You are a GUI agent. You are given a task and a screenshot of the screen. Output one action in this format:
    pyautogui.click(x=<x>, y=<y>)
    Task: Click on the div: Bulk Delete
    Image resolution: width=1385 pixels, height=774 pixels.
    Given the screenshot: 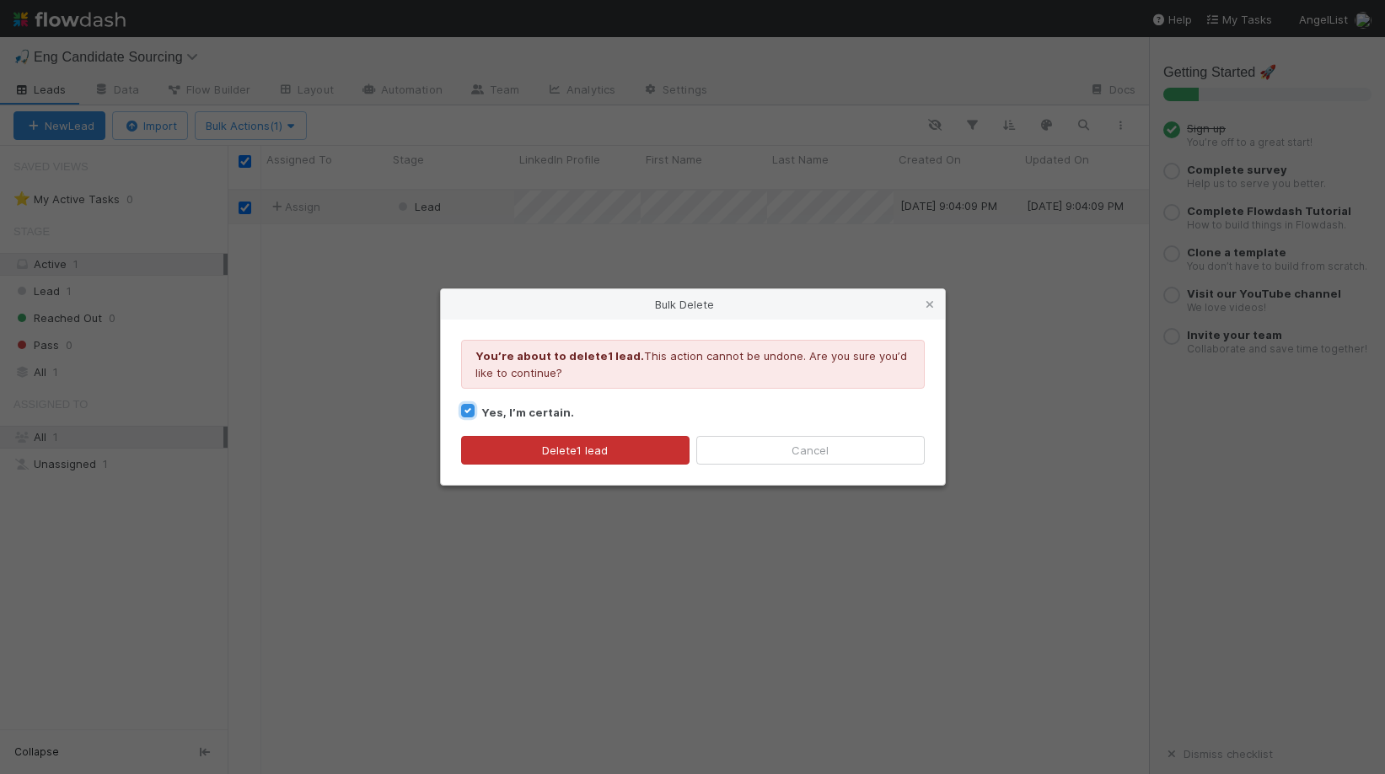 What is the action you would take?
    pyautogui.click(x=693, y=304)
    